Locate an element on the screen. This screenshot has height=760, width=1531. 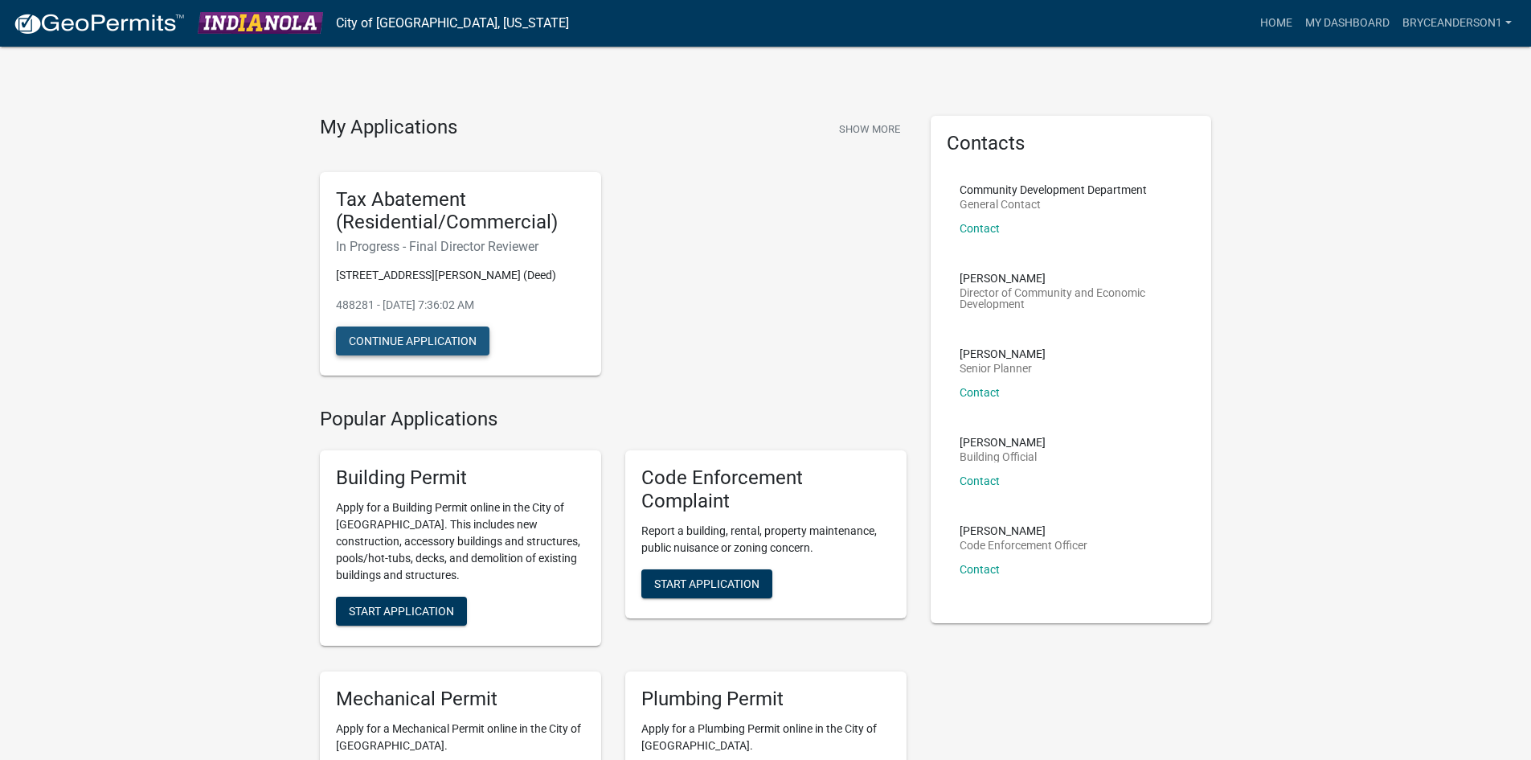
a: Home is located at coordinates (1276, 23).